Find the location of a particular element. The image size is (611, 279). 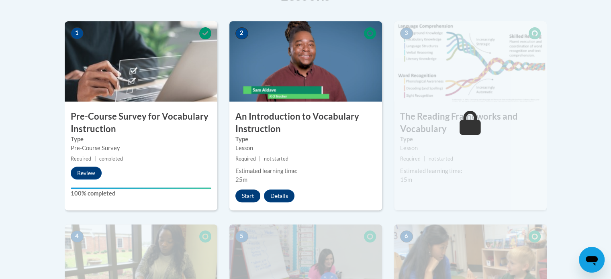

span: 25m is located at coordinates (241, 179).